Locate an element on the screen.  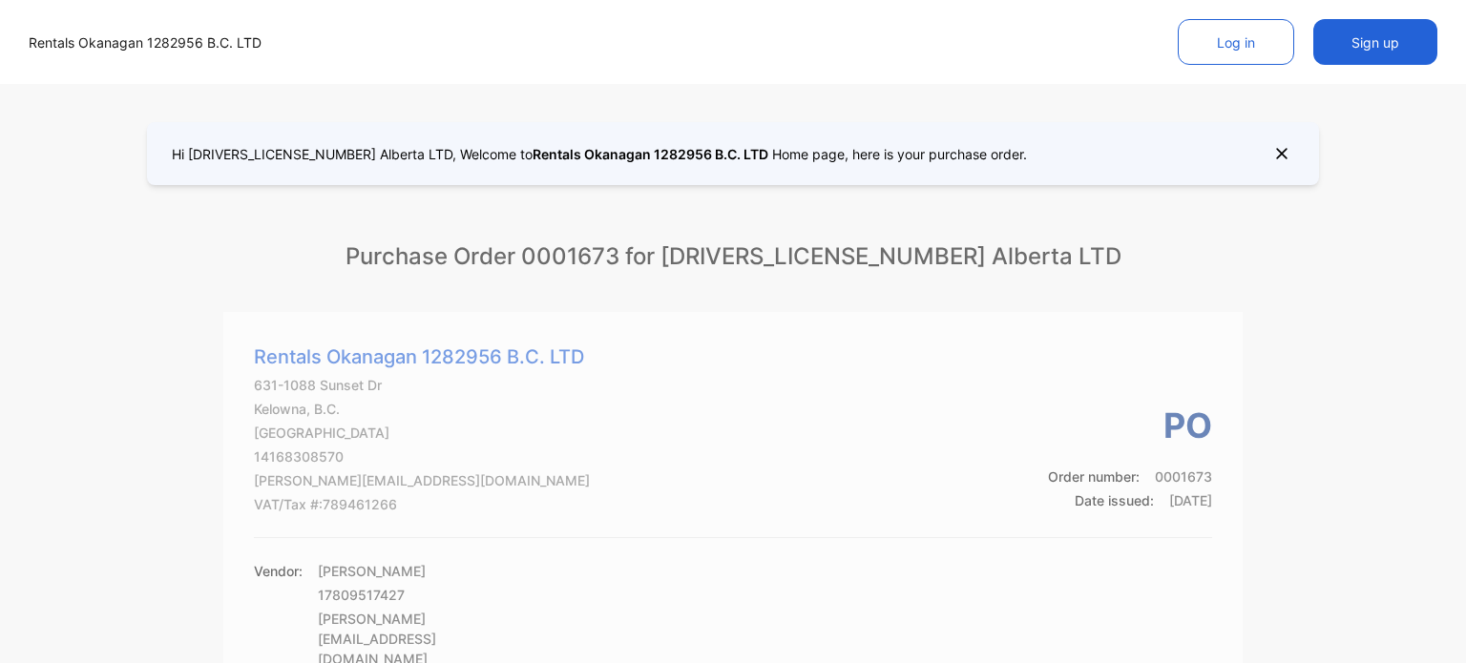
p: 14168308570 is located at coordinates (422, 456).